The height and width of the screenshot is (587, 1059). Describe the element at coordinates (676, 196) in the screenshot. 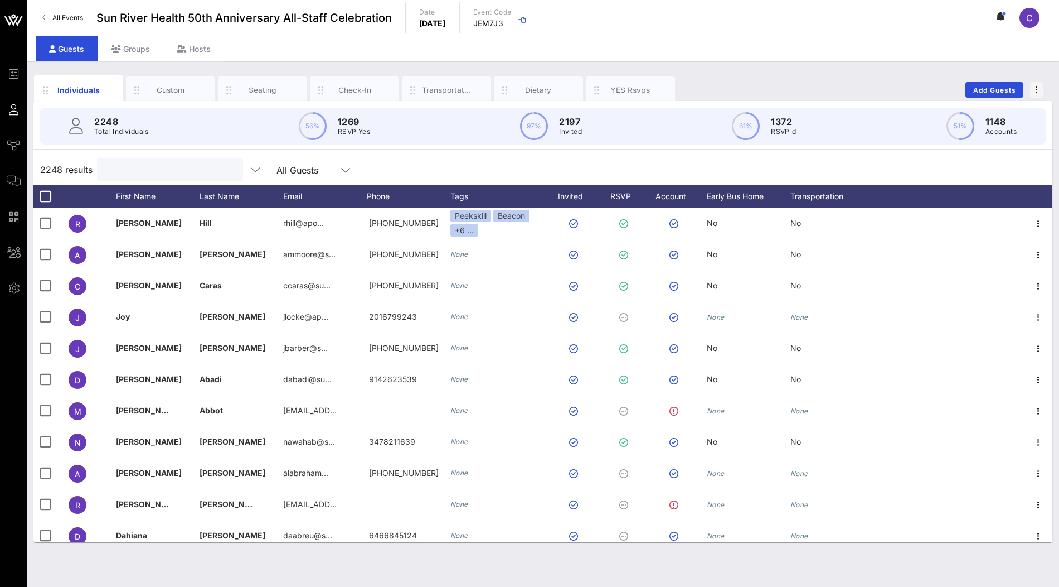

I see `div: Account` at that location.